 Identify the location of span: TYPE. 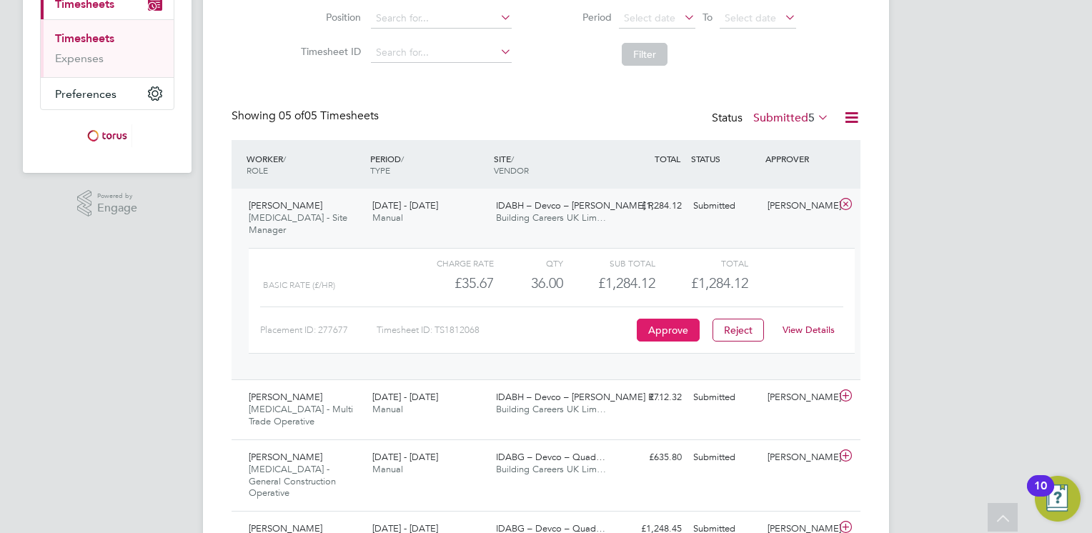
(380, 170).